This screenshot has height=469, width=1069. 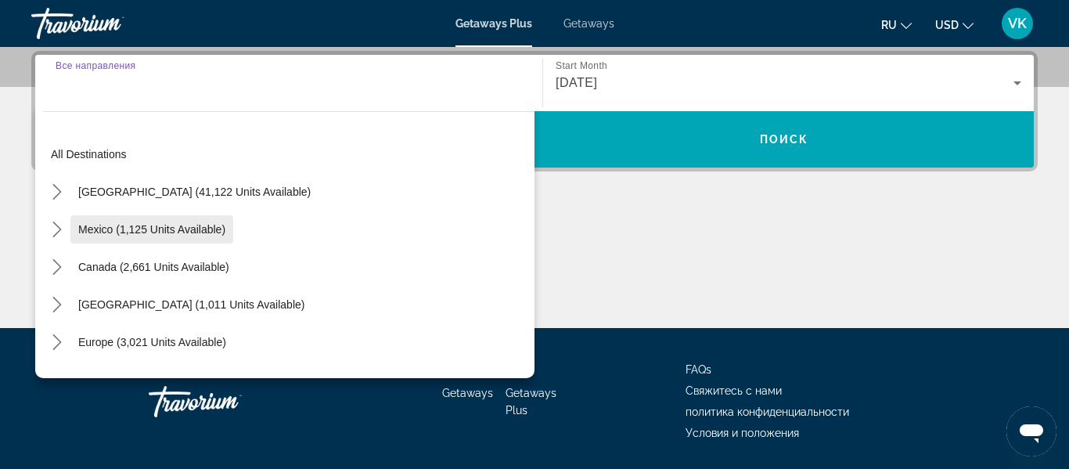 What do you see at coordinates (1017, 23) in the screenshot?
I see `button: User Menu` at bounding box center [1017, 23].